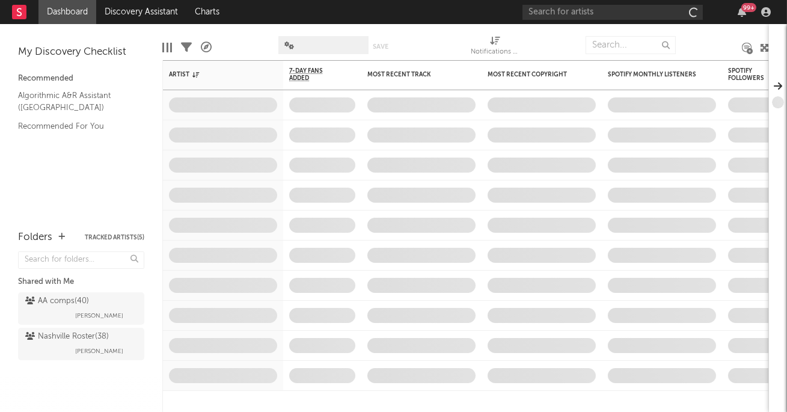 The image size is (787, 412). Describe the element at coordinates (81, 52) in the screenshot. I see `div: My Discovery Checklist` at that location.